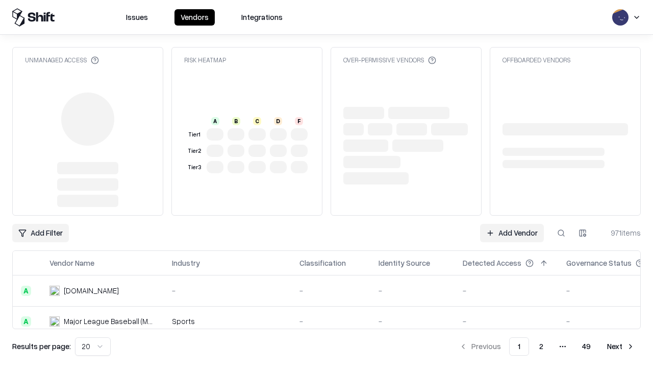  What do you see at coordinates (587, 346) in the screenshot?
I see `button: 49` at bounding box center [587, 346].